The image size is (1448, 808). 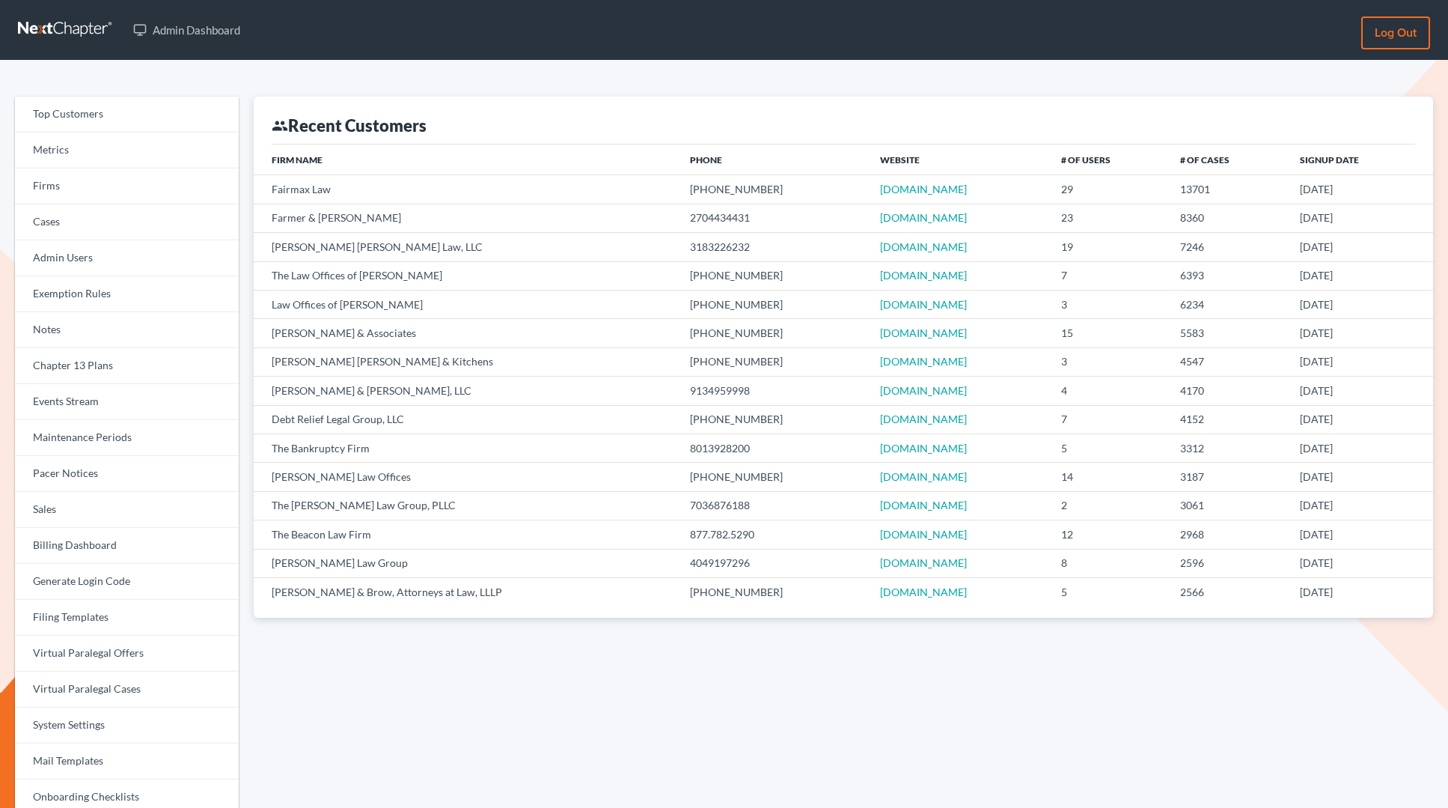 I want to click on td: 4, so click(x=1109, y=391).